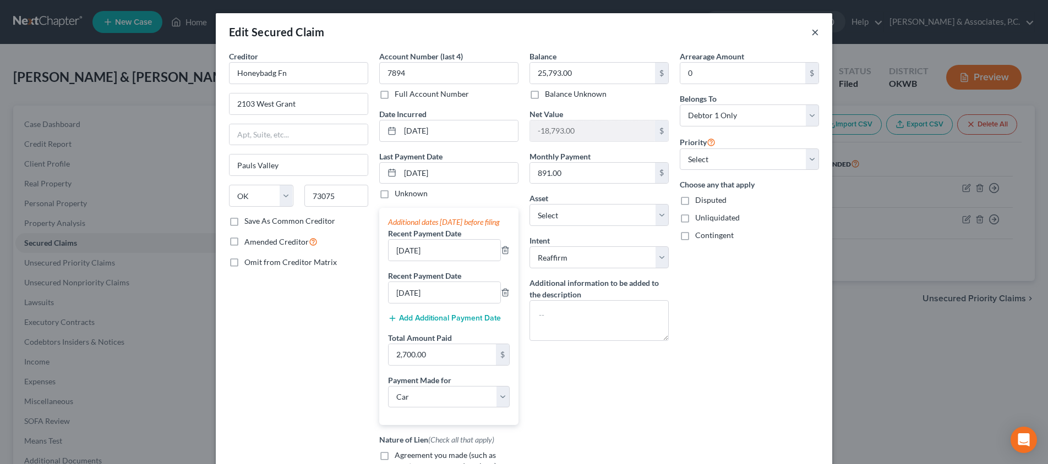  I want to click on label: Arrearage Amount, so click(711, 56).